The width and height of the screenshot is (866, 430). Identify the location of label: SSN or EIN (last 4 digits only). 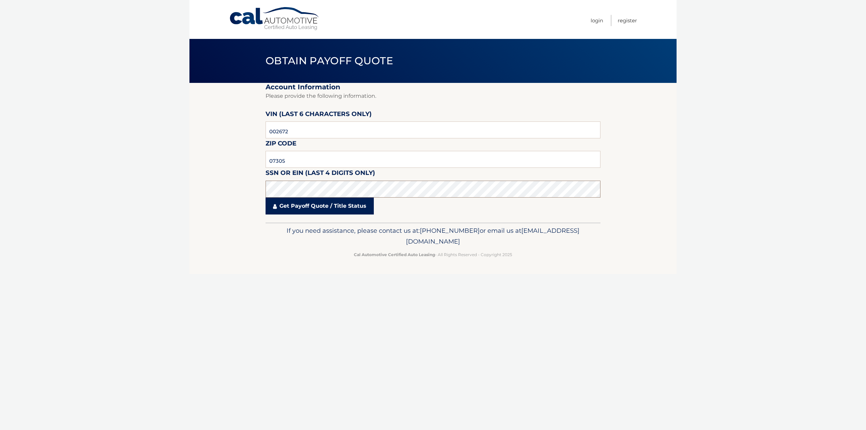
(321, 174).